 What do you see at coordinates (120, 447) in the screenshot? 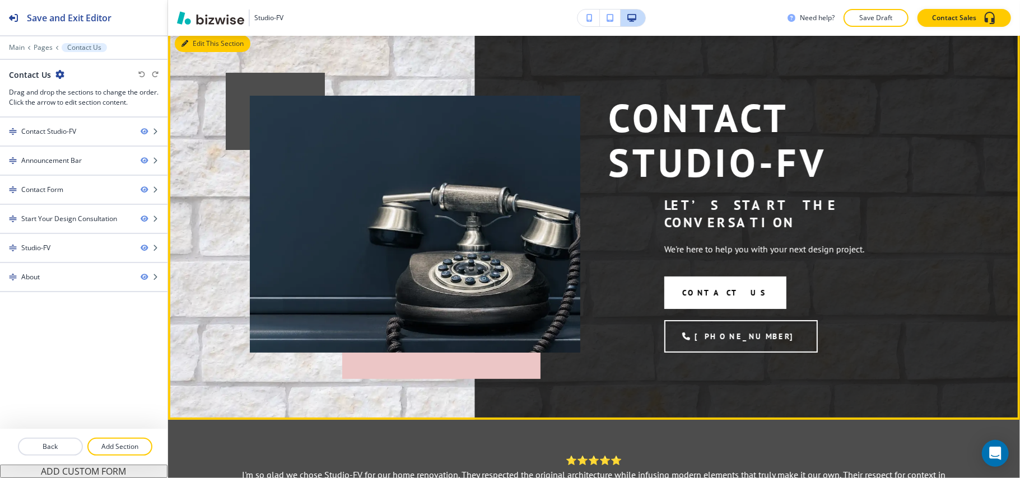
I see `button: Add Section` at bounding box center [120, 447].